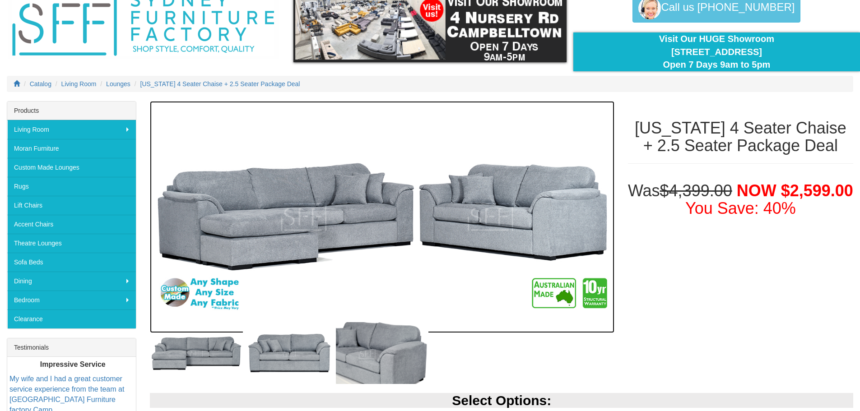 The image size is (860, 411). I want to click on a: Moran Furniture, so click(71, 148).